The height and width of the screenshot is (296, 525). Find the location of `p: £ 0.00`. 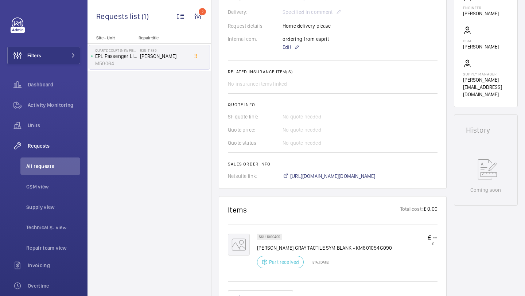

p: £ 0.00 is located at coordinates (430, 210).